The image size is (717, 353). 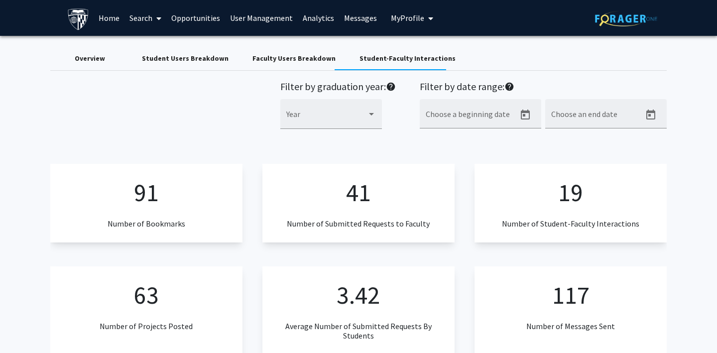 I want to click on app-numeric-analytics: Number of Submitted Requests to Faculty, so click(x=358, y=203).